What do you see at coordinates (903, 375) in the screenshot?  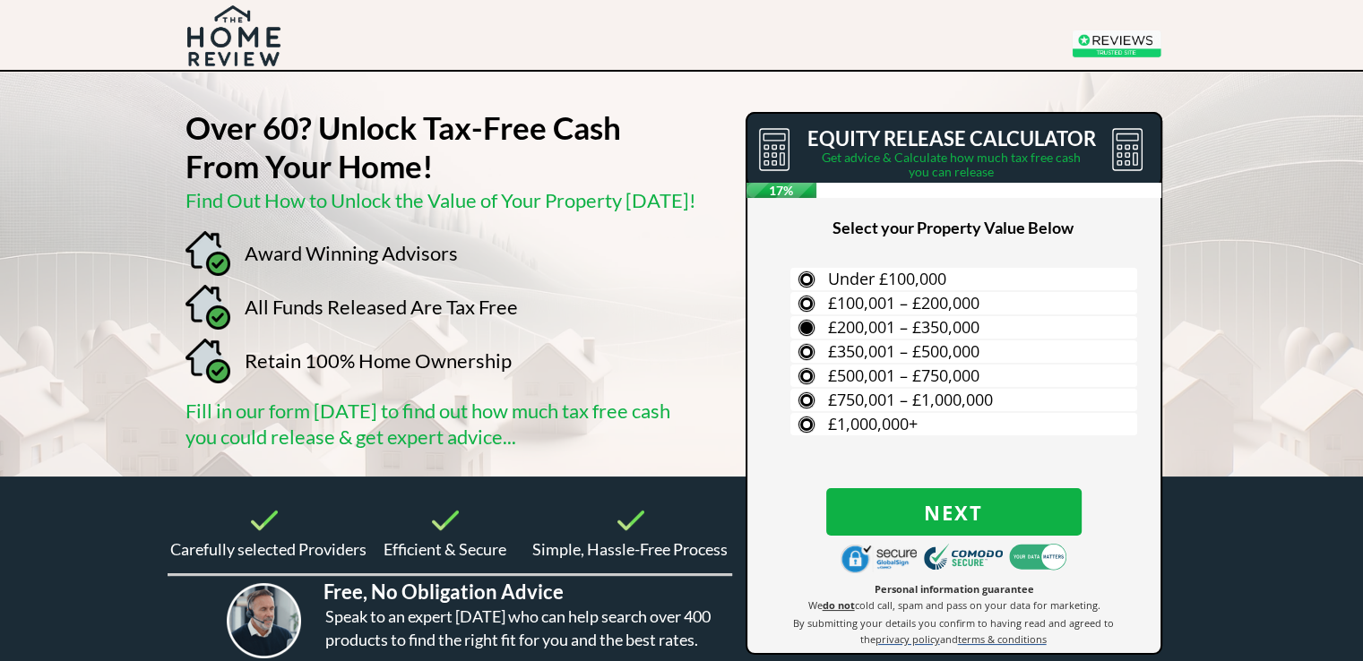 I see `span: £500,001 – £750,000` at bounding box center [903, 375].